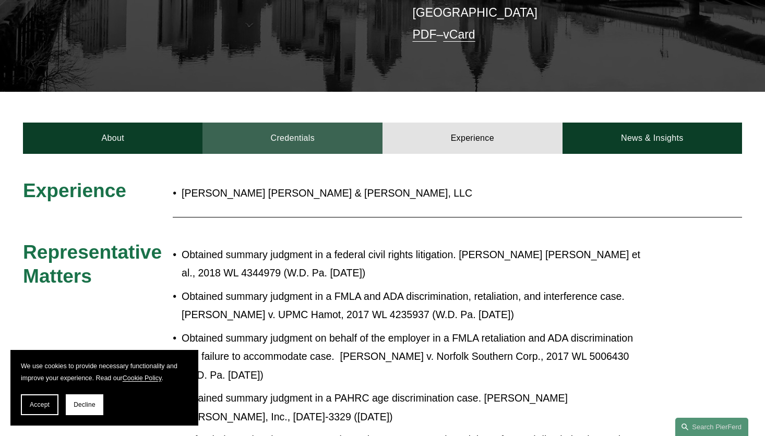 This screenshot has height=436, width=765. I want to click on a: About, so click(113, 138).